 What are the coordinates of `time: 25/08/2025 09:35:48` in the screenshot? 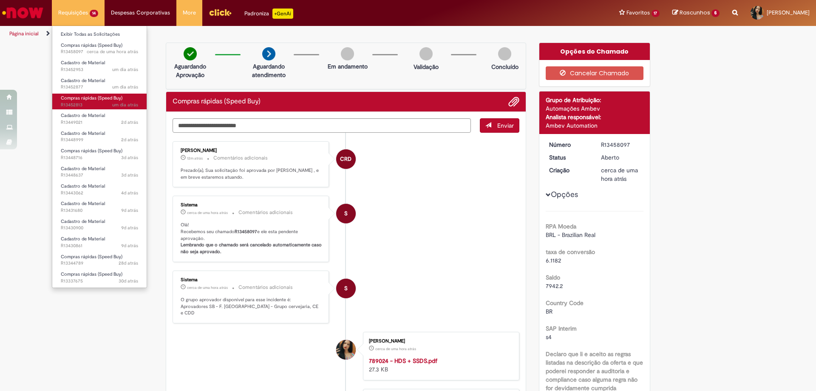 It's located at (130, 193).